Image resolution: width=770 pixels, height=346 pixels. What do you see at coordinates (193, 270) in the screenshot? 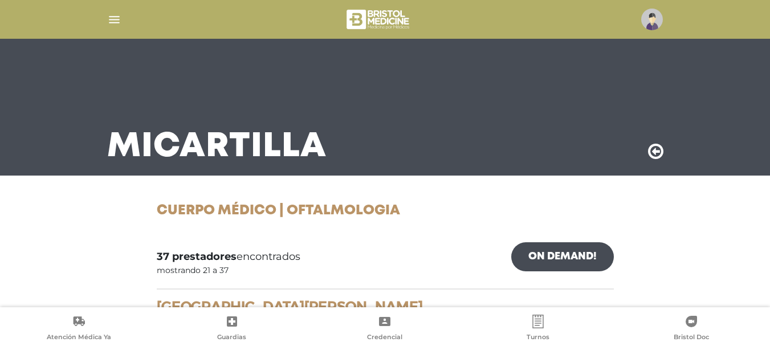
I see `div: mostrando 21 a 37` at bounding box center [193, 270].